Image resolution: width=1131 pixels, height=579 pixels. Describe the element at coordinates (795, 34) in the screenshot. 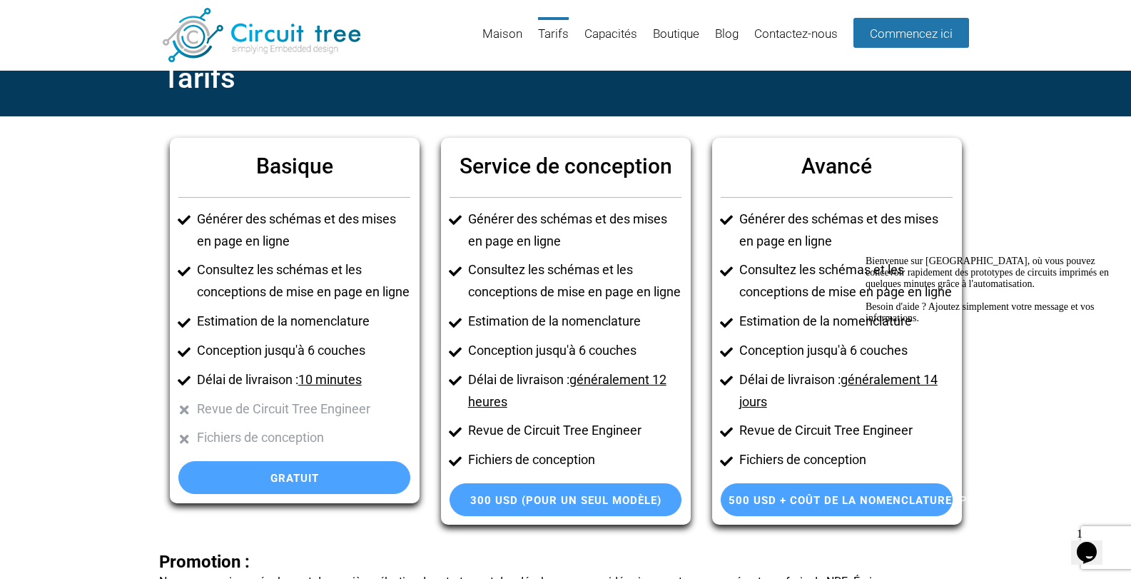

I see `font: Contactez-nous` at that location.